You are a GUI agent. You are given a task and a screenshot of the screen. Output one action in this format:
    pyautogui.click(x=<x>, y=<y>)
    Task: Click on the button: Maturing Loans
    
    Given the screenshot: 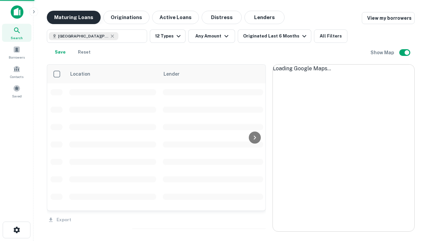 What is the action you would take?
    pyautogui.click(x=74, y=17)
    